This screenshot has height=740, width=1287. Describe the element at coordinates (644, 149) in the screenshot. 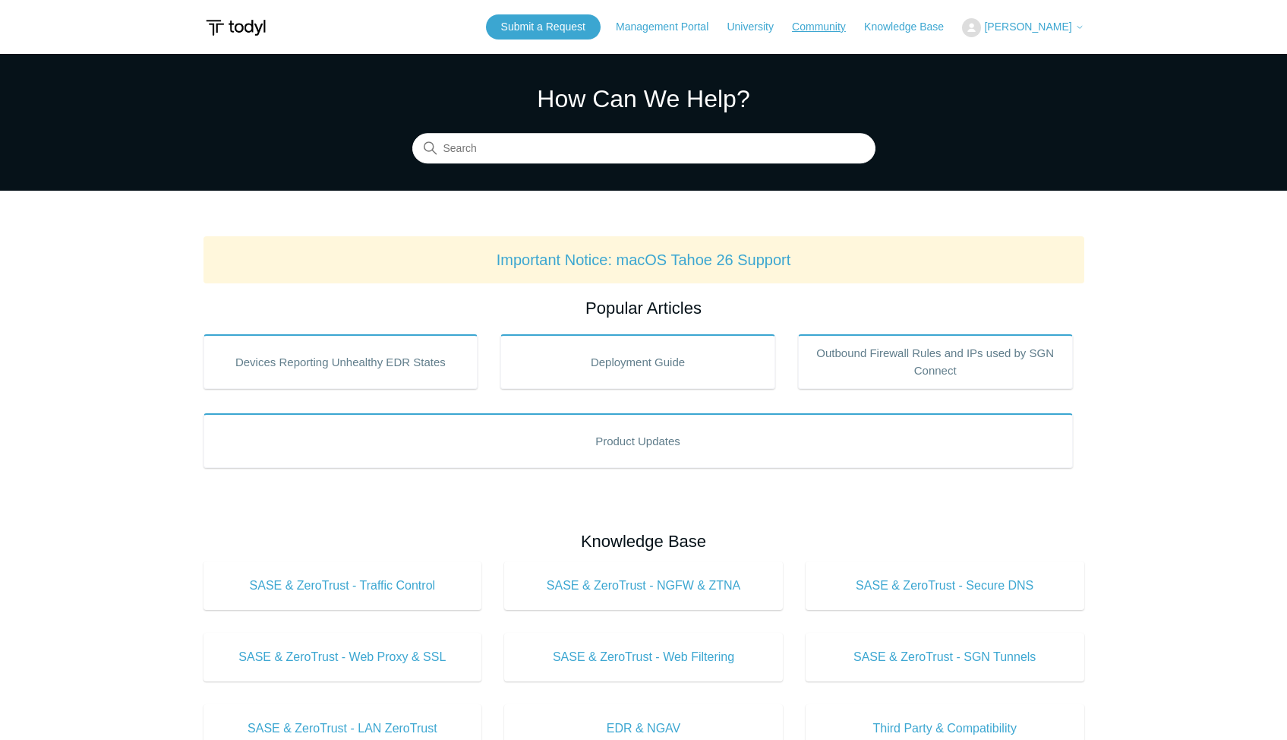

I see `input: Search` at that location.